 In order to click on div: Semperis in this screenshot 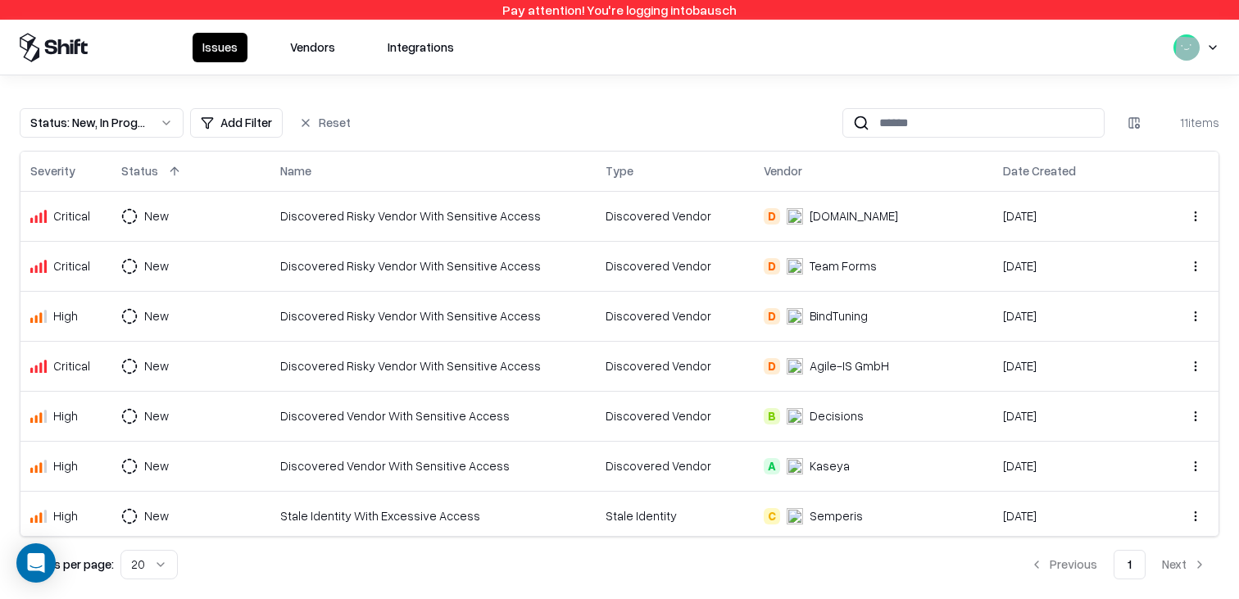, I will do `click(836, 515)`.